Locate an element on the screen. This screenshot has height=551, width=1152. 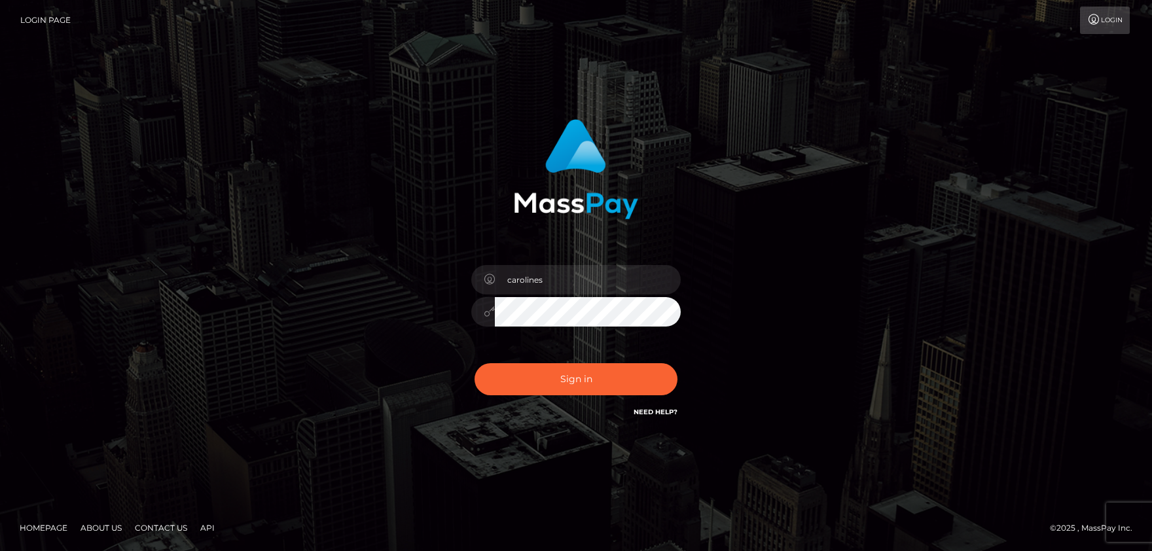
button: Sign in is located at coordinates (576, 379).